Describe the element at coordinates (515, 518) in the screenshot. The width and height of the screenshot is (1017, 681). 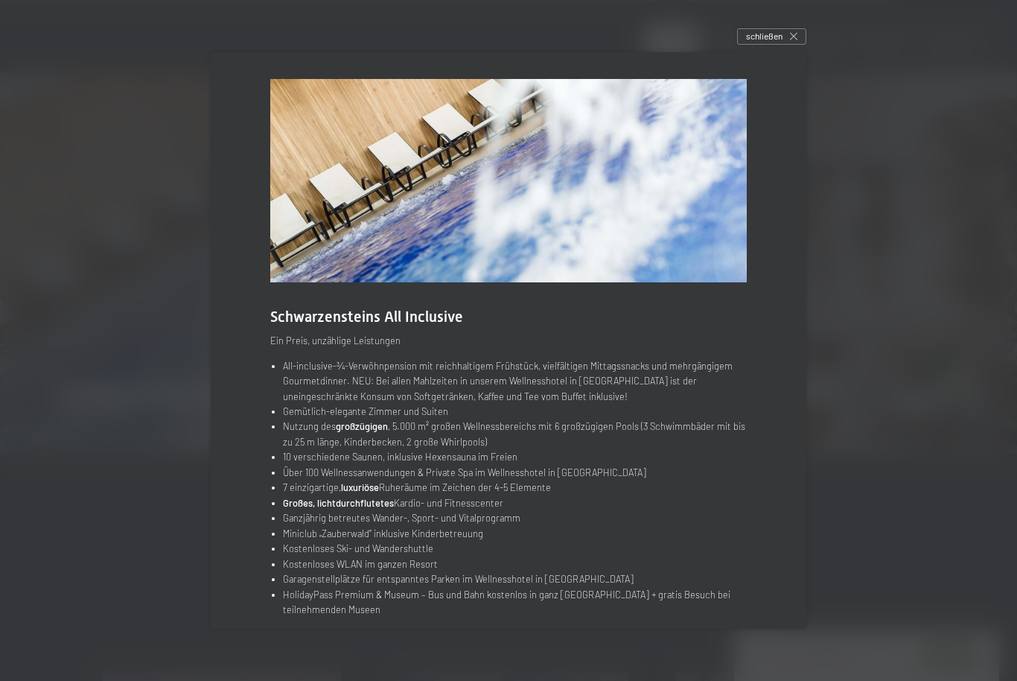
I see `li: Ganzjährig betreutes Wander-, Sport- und Vitalprogramm` at that location.